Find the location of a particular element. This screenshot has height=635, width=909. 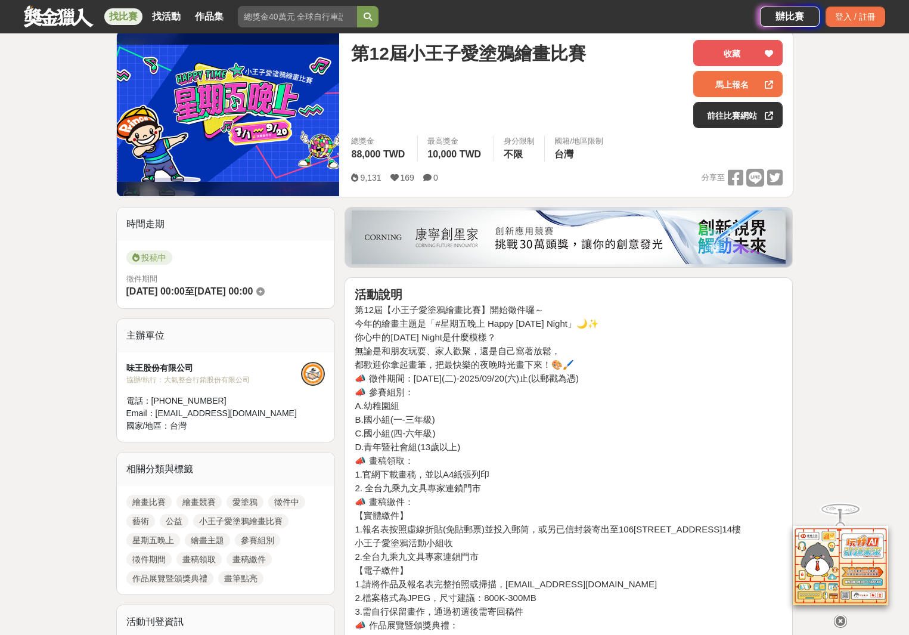

a: 公益 is located at coordinates (174, 521).